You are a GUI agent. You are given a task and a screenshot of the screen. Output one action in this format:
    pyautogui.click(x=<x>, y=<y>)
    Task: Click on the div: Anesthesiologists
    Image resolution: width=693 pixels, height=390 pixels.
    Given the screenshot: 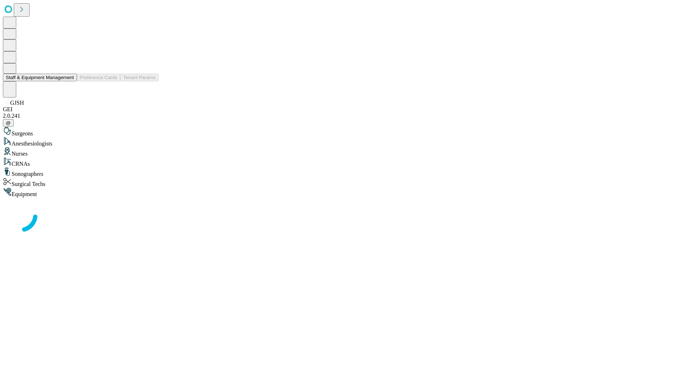 What is the action you would take?
    pyautogui.click(x=346, y=142)
    